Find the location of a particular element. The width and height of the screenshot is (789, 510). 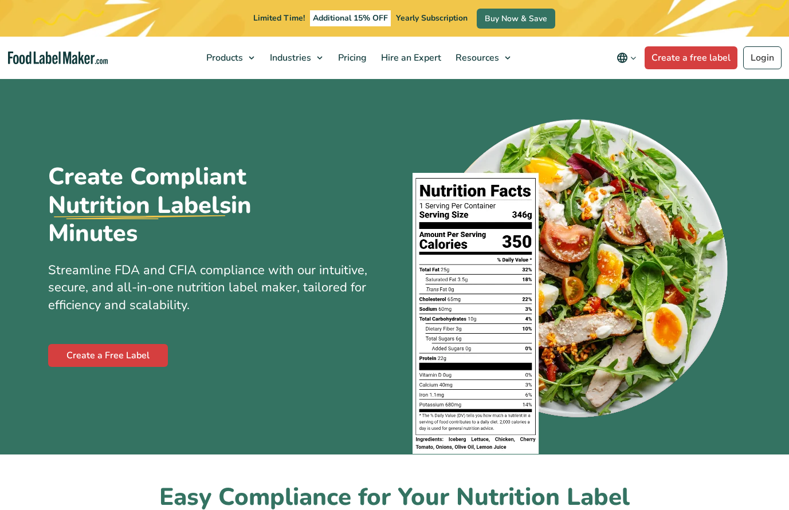

a: Buy Now & Save is located at coordinates (515, 18).